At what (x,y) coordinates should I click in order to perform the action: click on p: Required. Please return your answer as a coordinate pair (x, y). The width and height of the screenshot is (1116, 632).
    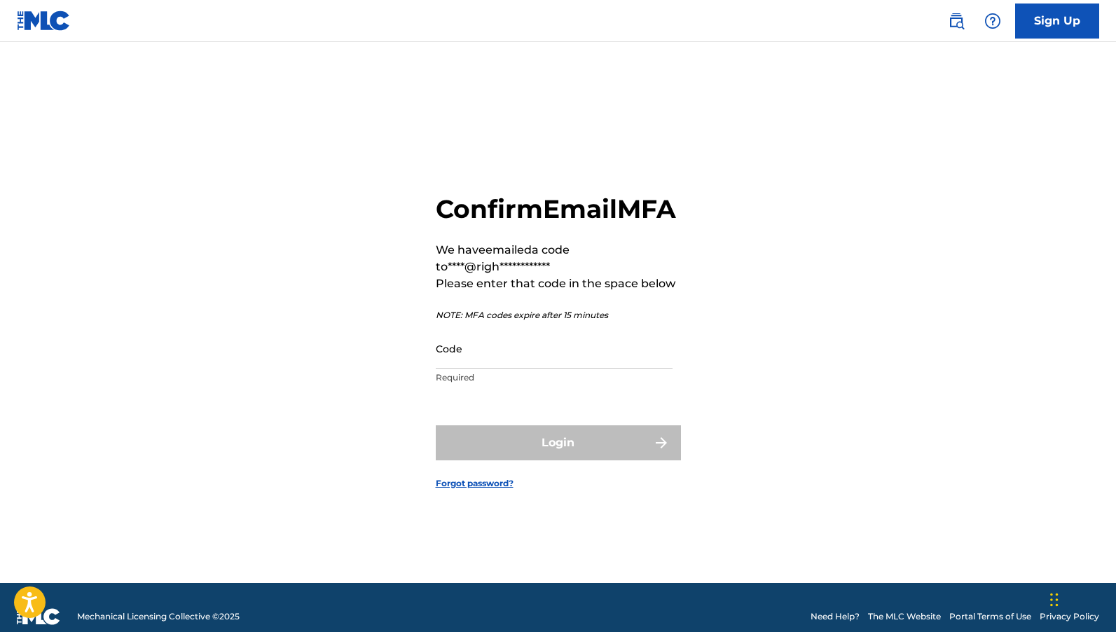
    Looking at the image, I should click on (554, 378).